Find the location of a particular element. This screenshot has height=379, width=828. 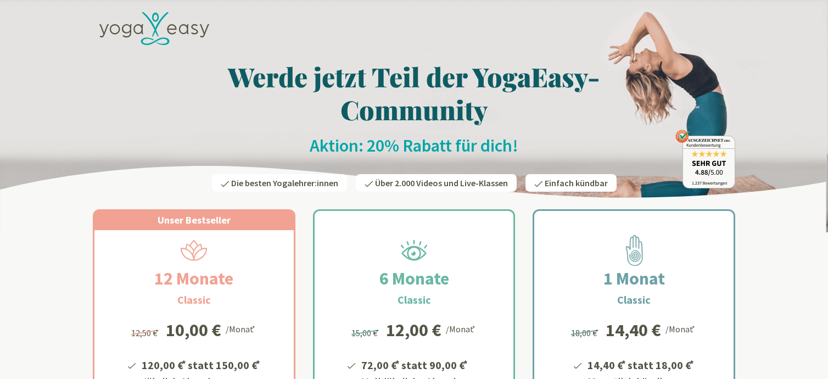

div: 10,00 € is located at coordinates (193, 330).